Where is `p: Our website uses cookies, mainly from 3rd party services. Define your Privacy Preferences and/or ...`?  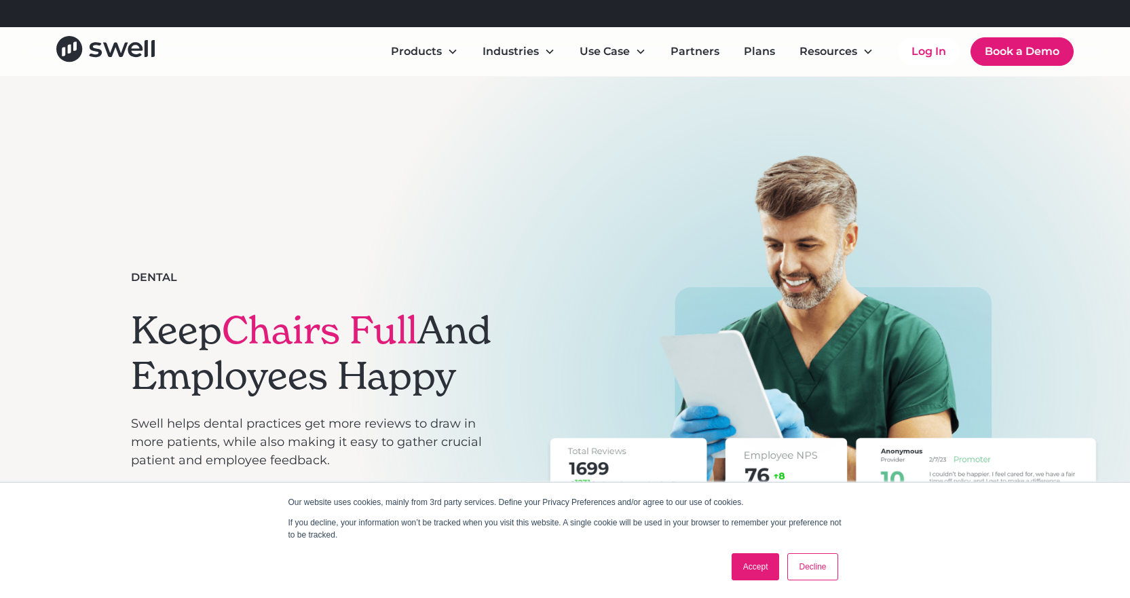 p: Our website uses cookies, mainly from 3rd party services. Define your Privacy Preferences and/or ... is located at coordinates (565, 502).